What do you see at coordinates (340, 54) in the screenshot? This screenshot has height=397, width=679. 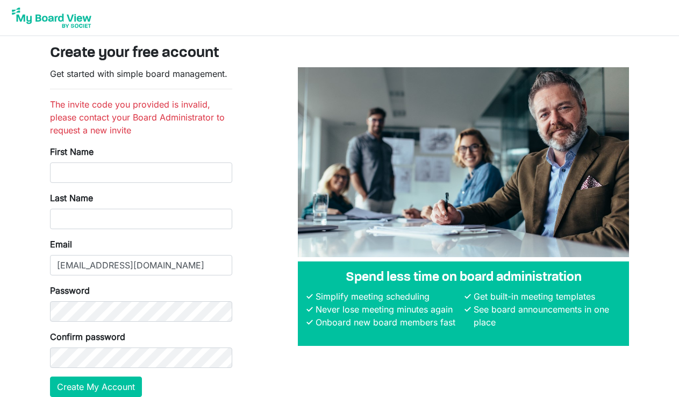 I see `h3: Create your free account` at bounding box center [340, 54].